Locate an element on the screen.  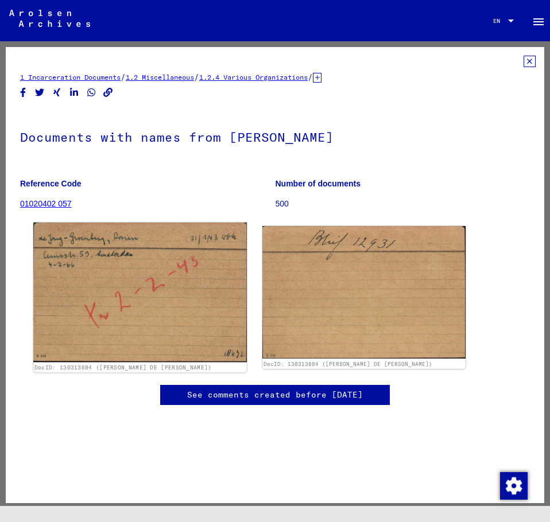
img: 002.jpg is located at coordinates (364, 292).